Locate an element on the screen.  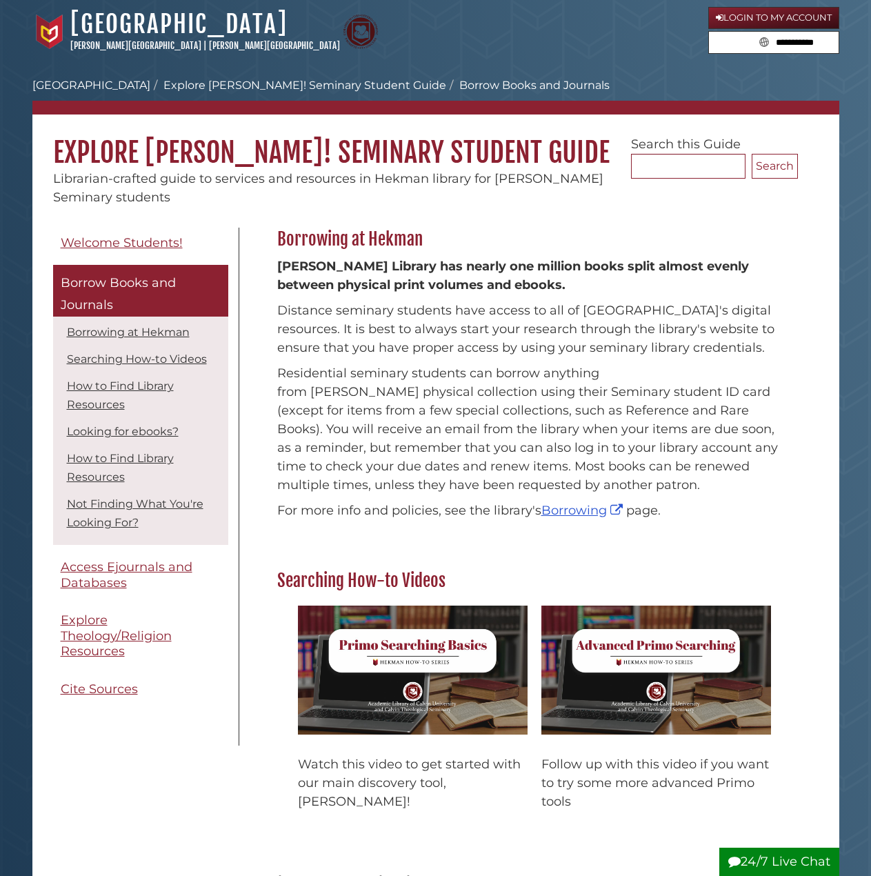
a: Login to My Account is located at coordinates (773, 18).